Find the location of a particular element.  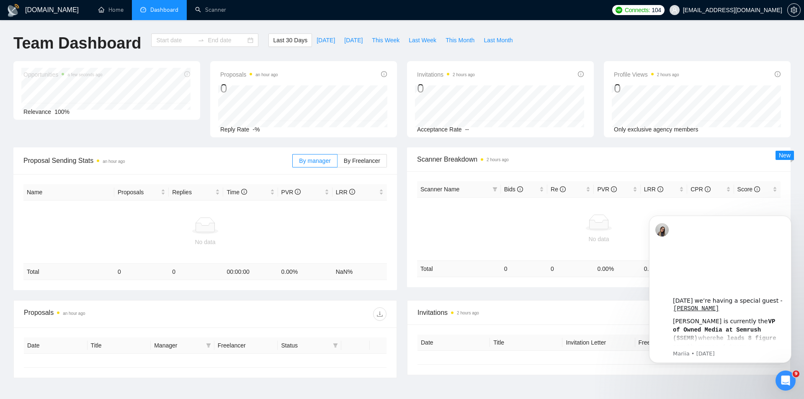

td: Total is located at coordinates (69, 272).